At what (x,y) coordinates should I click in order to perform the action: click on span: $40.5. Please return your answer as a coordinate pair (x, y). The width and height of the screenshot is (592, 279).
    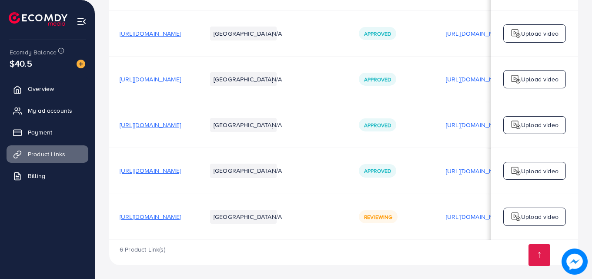
    Looking at the image, I should click on (21, 63).